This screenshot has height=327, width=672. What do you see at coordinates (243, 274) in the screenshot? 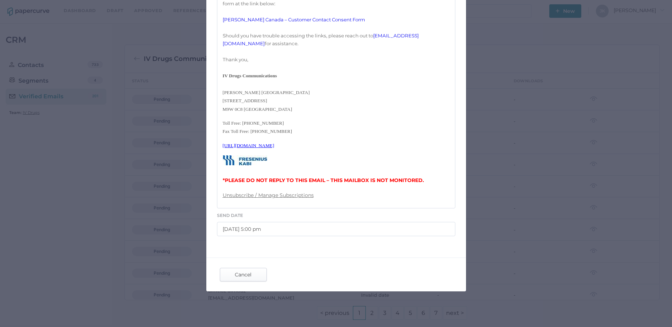
I see `button: Cancel` at bounding box center [243, 274].